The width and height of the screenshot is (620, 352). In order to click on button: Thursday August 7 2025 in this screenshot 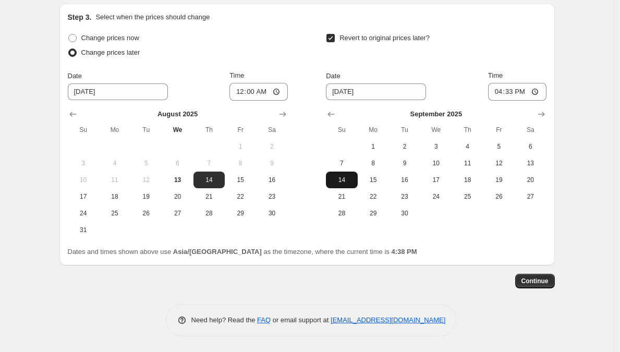, I will do `click(209, 163)`.